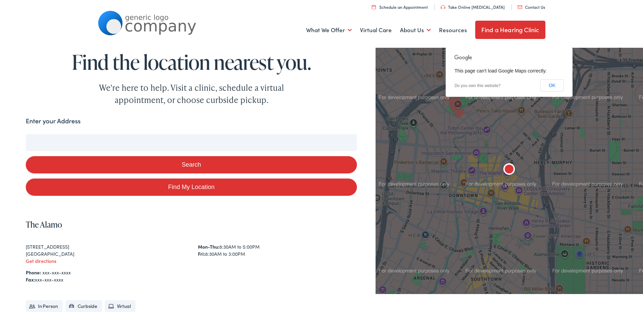  Describe the element at coordinates (531, 7) in the screenshot. I see `a: Contact Us` at that location.